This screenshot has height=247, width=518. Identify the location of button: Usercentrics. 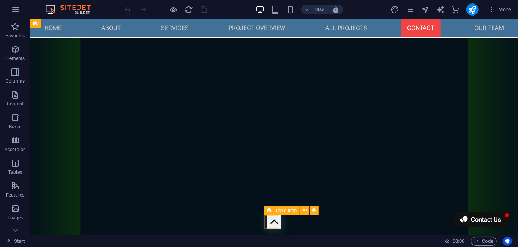
(508, 242).